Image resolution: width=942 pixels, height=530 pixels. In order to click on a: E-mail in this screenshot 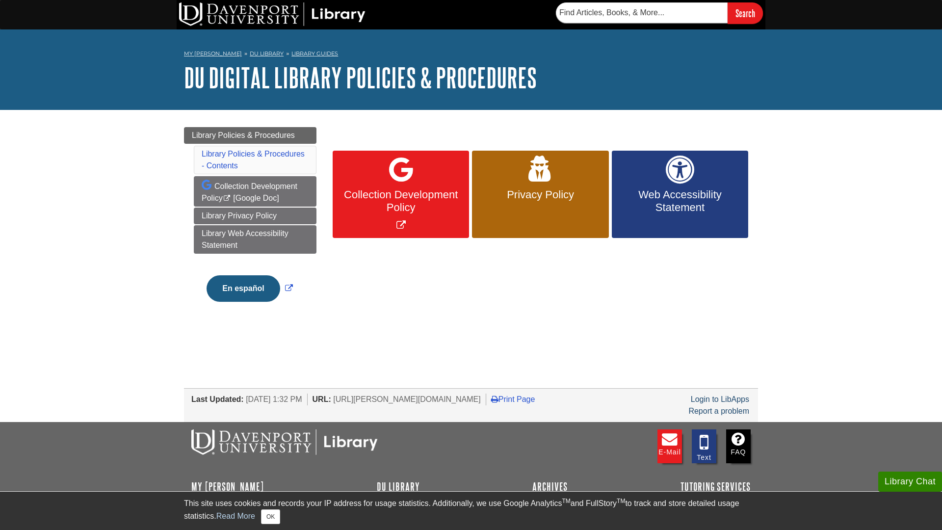, I will do `click(670, 446)`.